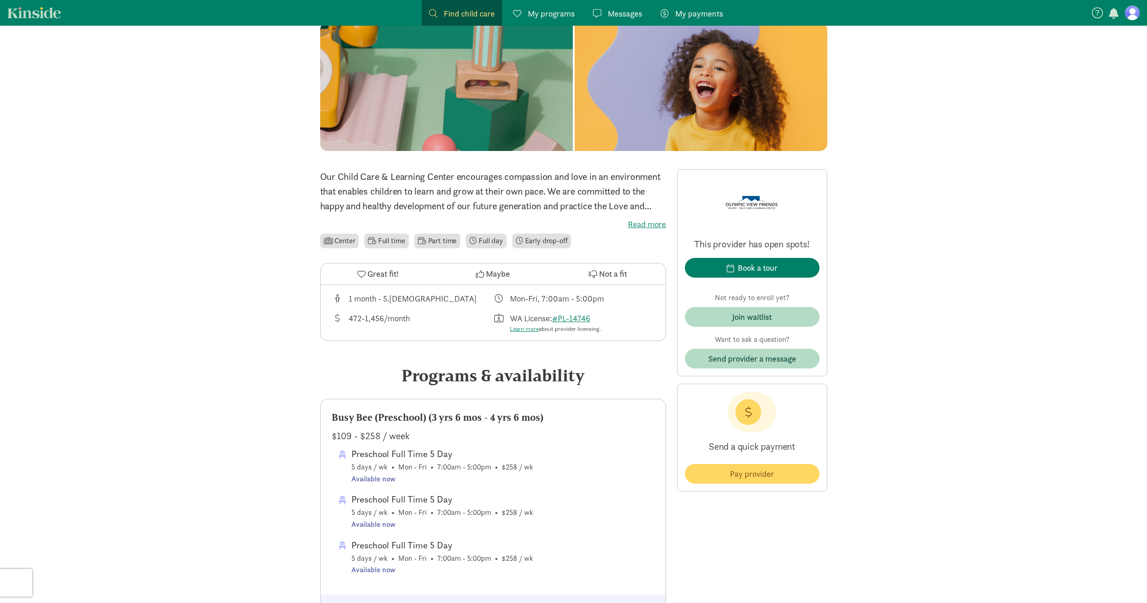  Describe the element at coordinates (752, 359) in the screenshot. I see `button: Send provider a message` at that location.